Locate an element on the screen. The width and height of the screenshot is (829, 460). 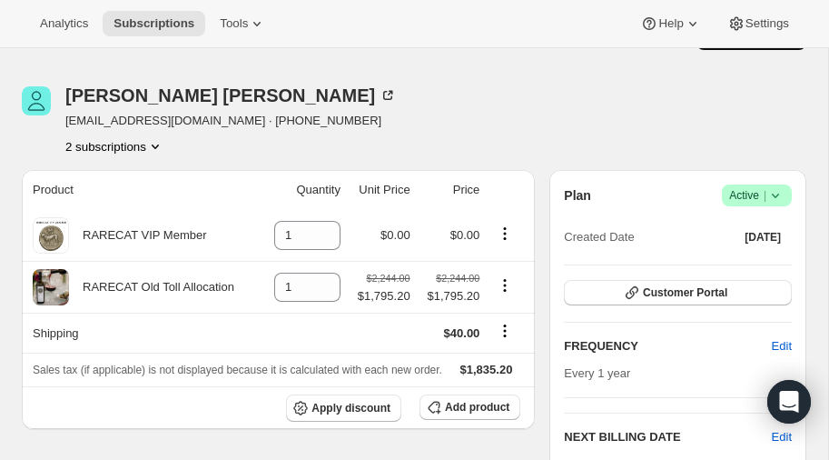
th: Quantity is located at coordinates (303, 190).